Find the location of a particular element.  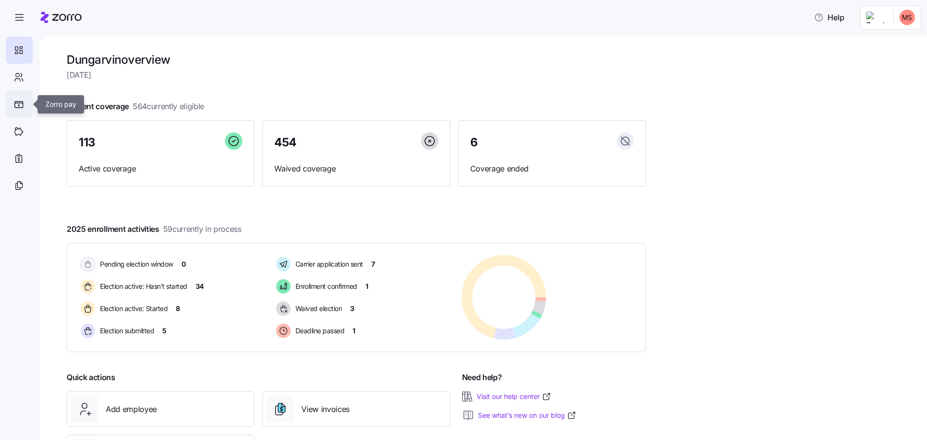

span: 34 is located at coordinates (199, 286).